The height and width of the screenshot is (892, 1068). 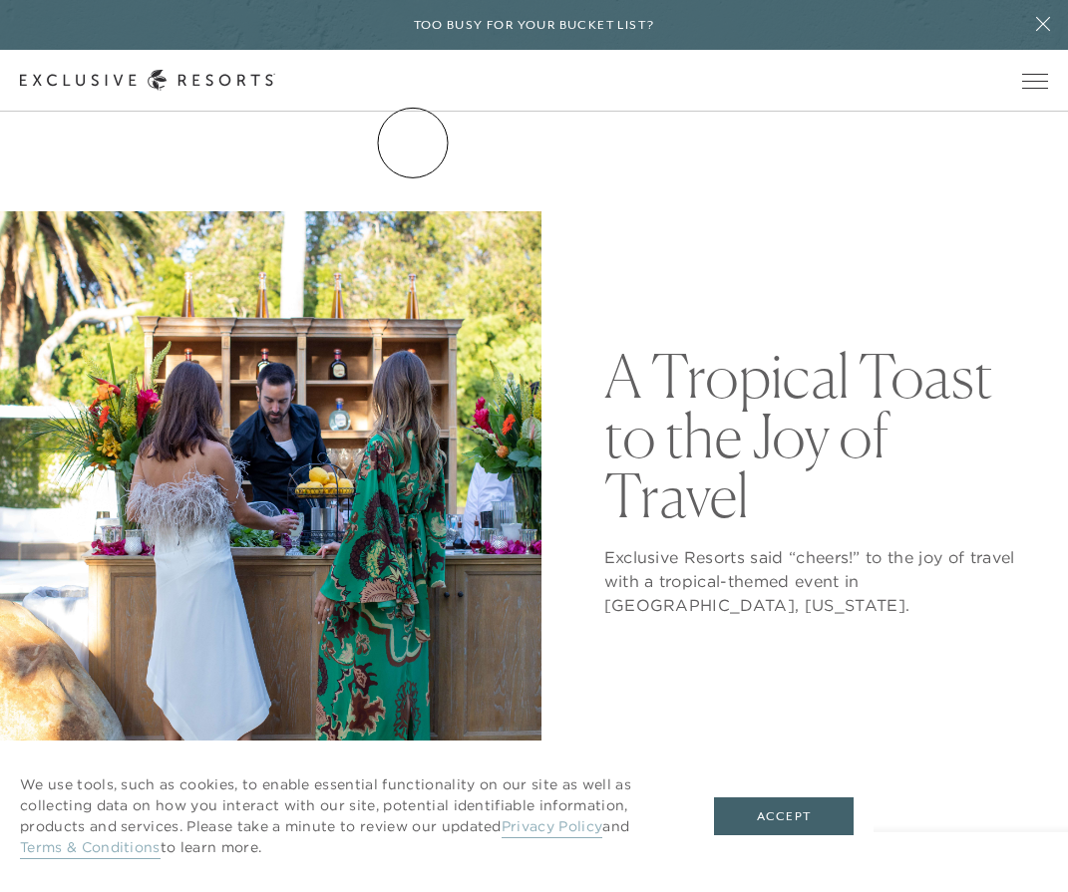 What do you see at coordinates (551, 828) in the screenshot?
I see `a: Privacy Policy` at bounding box center [551, 828].